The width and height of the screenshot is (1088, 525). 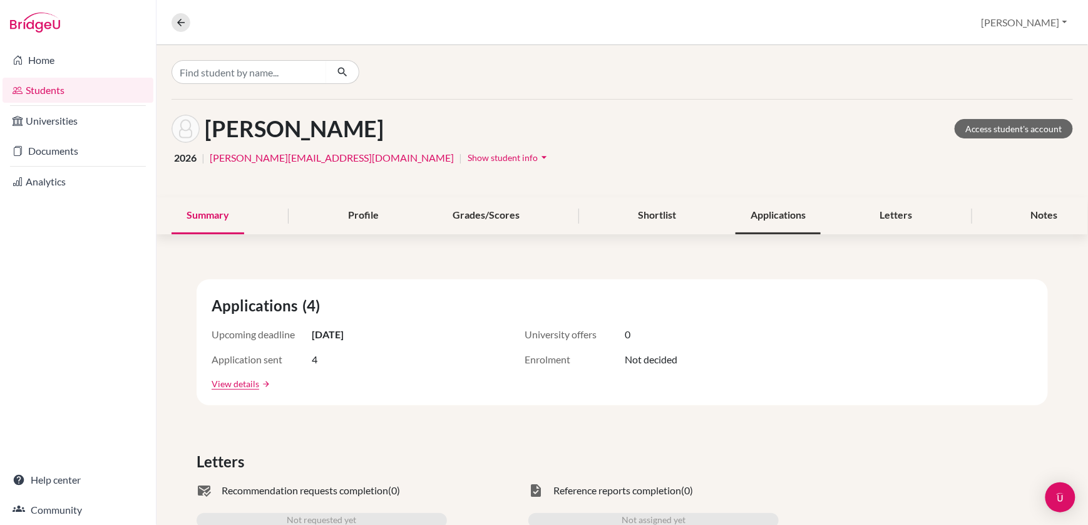 I want to click on span: Applications, so click(x=257, y=306).